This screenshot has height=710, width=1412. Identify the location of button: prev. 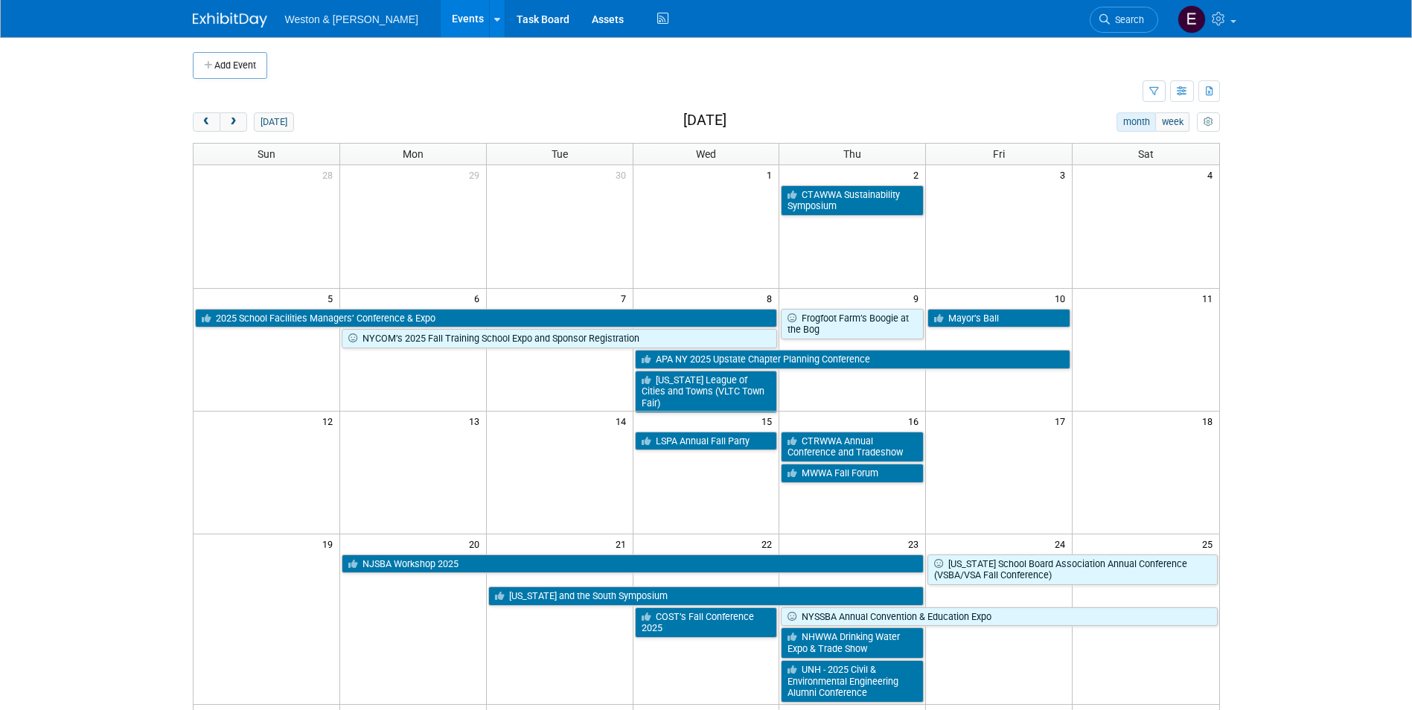
(206, 122).